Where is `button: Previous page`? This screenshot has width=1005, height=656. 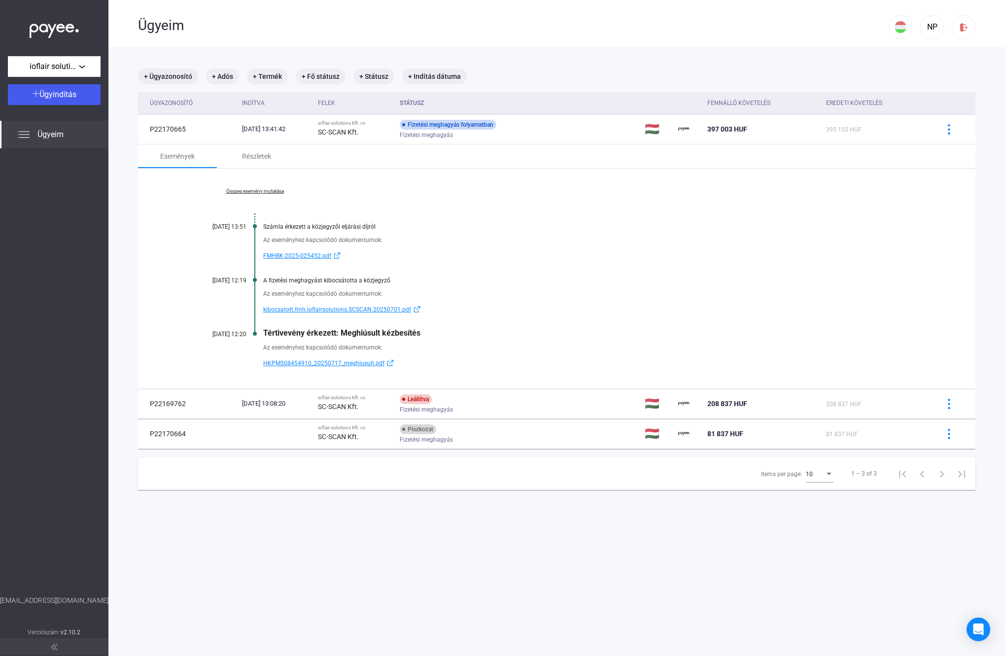
button: Previous page is located at coordinates (922, 474).